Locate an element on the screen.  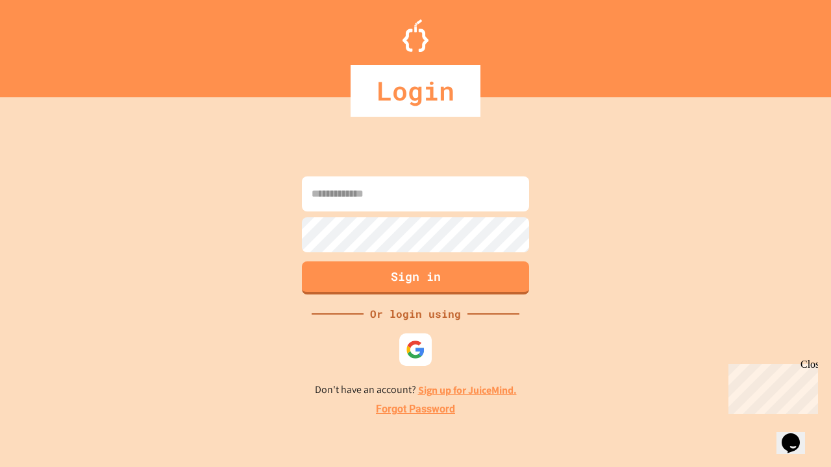
p: Don't have an account? is located at coordinates (415, 390).